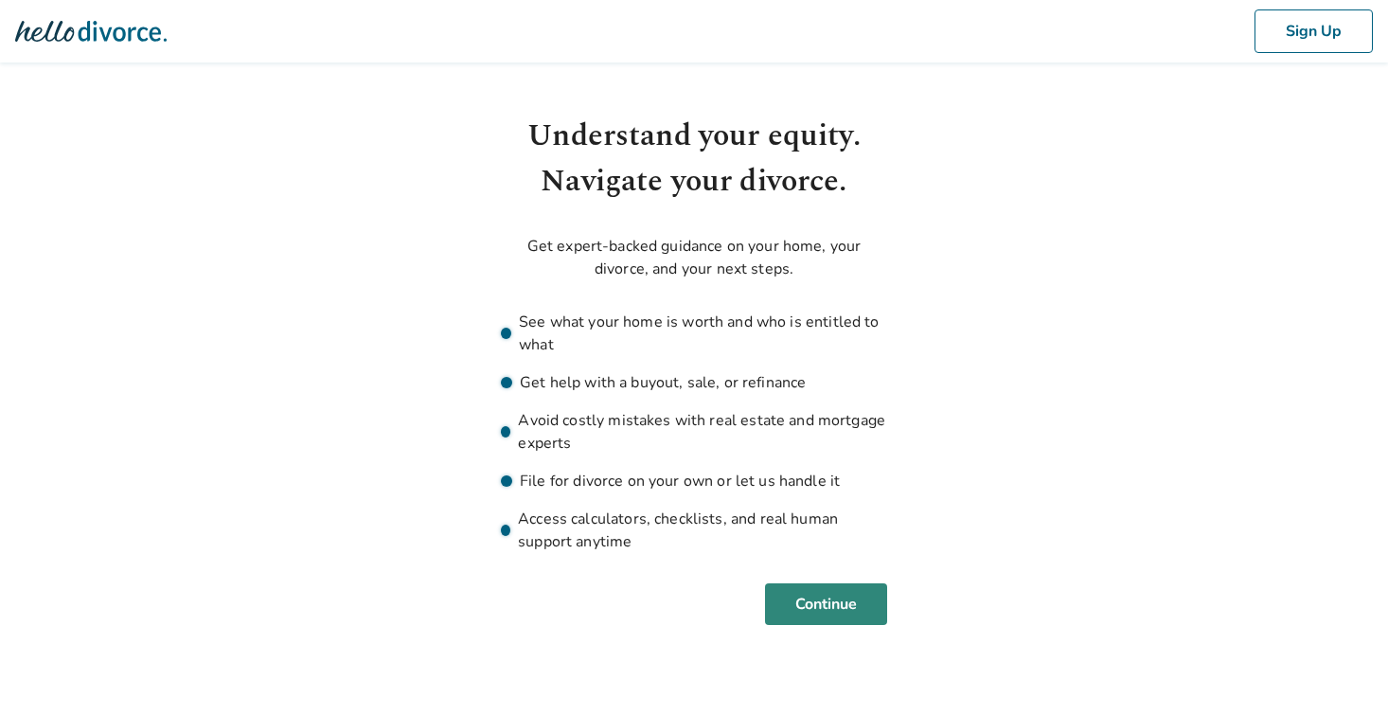 The image size is (1388, 715). I want to click on li: See what your home is worth and who is entitled to what, so click(694, 333).